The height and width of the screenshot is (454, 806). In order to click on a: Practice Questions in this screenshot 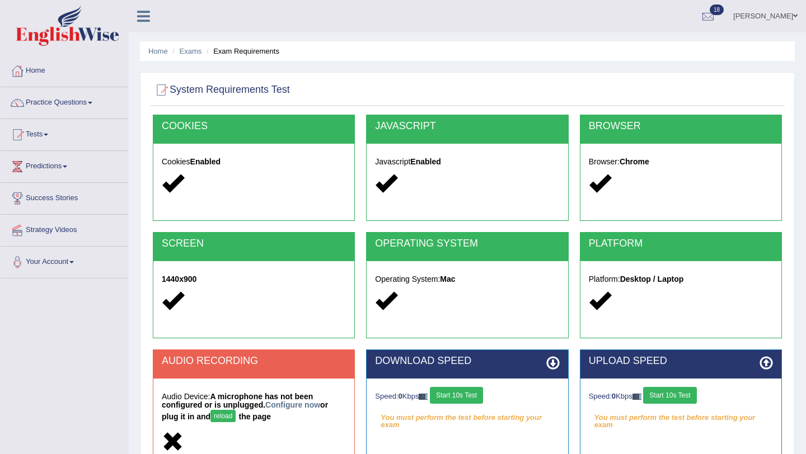, I will do `click(64, 101)`.